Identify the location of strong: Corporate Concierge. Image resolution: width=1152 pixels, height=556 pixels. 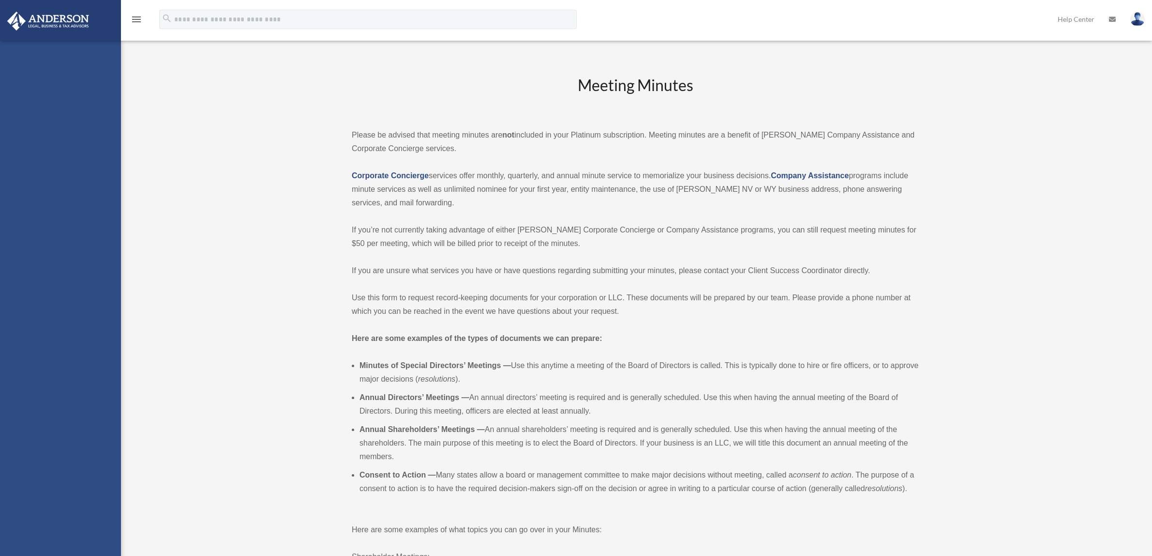
(390, 175).